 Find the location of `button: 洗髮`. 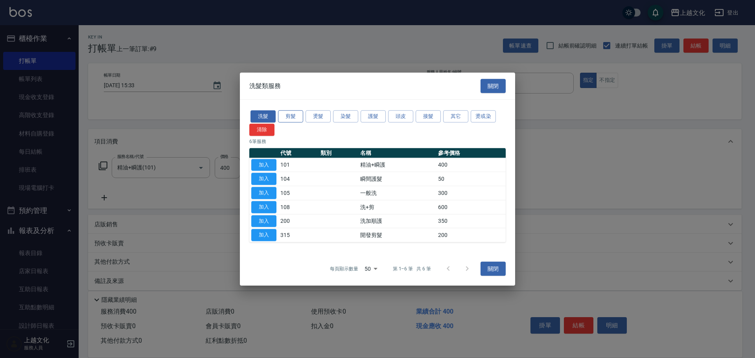

button: 洗髮 is located at coordinates (263, 116).